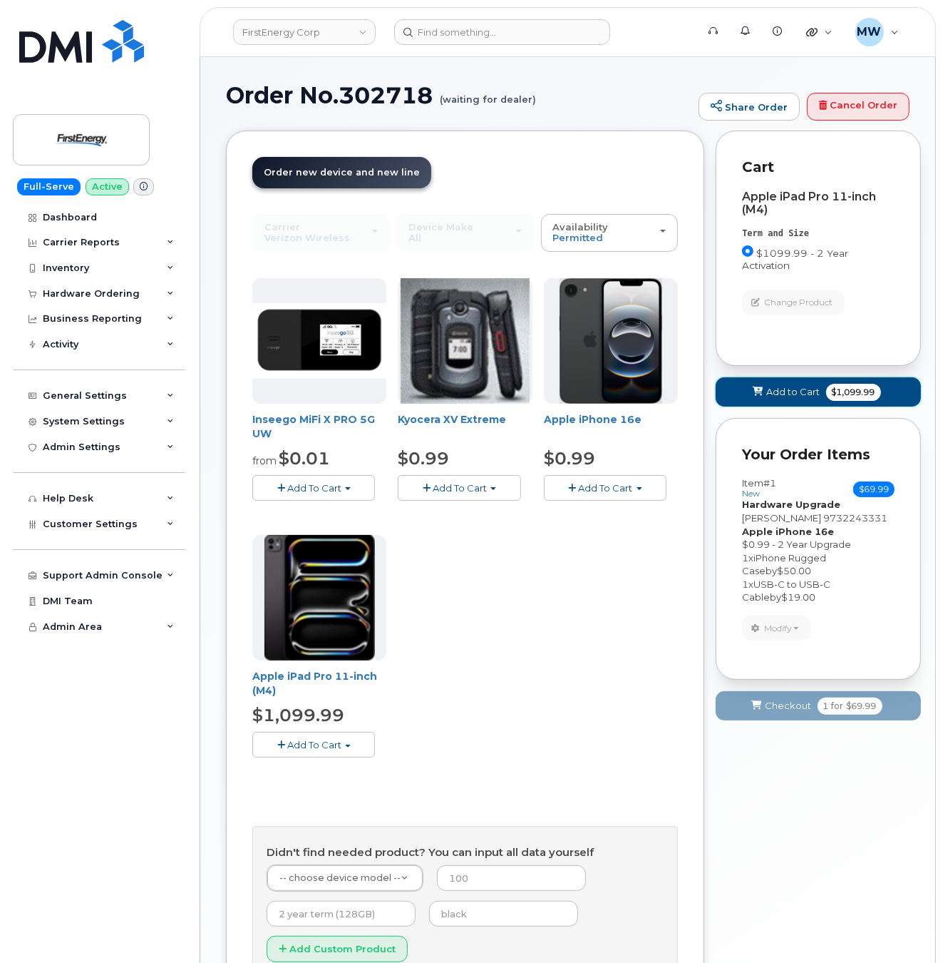  I want to click on span: $0.01, so click(304, 458).